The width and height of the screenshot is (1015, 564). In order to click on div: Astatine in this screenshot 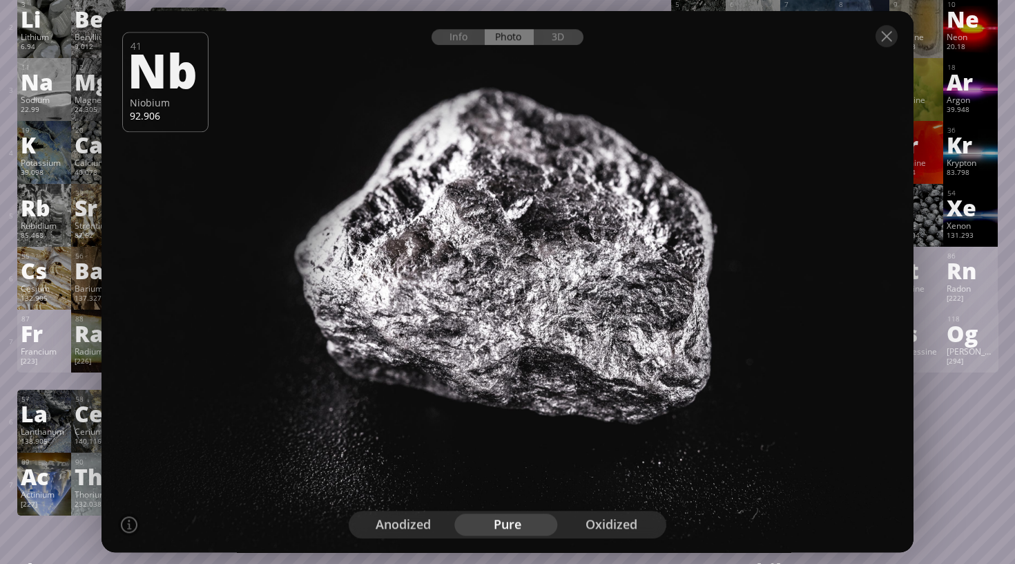, I will do `click(917, 288)`.